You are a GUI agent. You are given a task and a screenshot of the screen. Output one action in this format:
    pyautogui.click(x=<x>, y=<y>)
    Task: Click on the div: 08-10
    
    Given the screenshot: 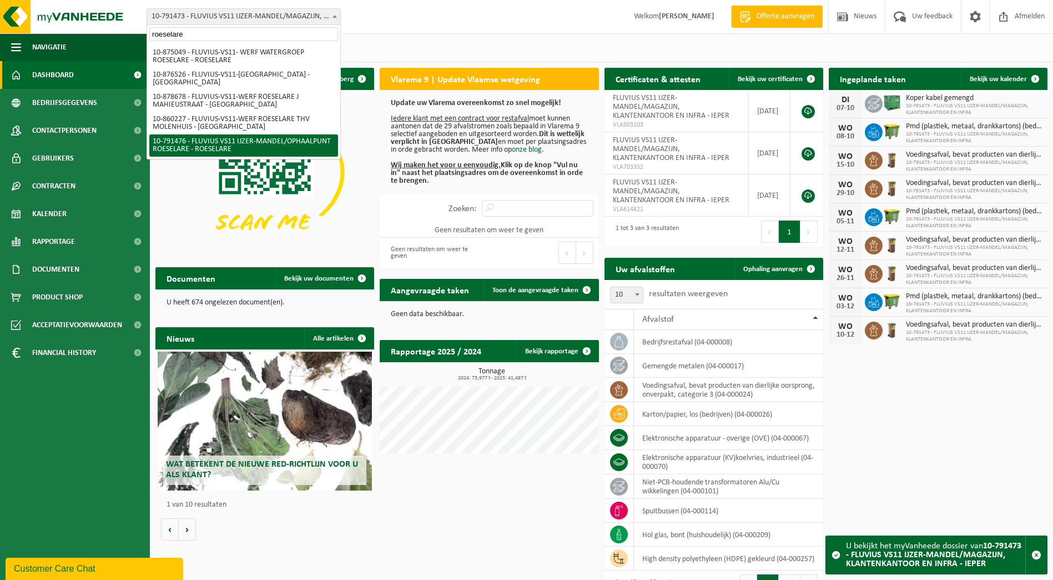 What is the action you would take?
    pyautogui.click(x=846, y=137)
    